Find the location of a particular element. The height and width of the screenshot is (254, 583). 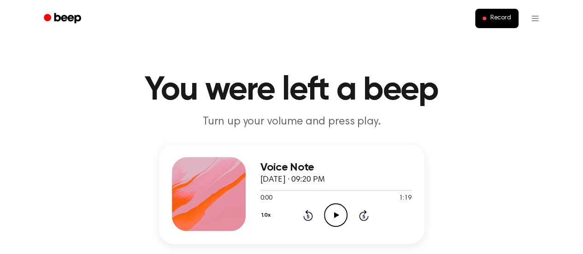

span: 1:19 is located at coordinates (405, 198).